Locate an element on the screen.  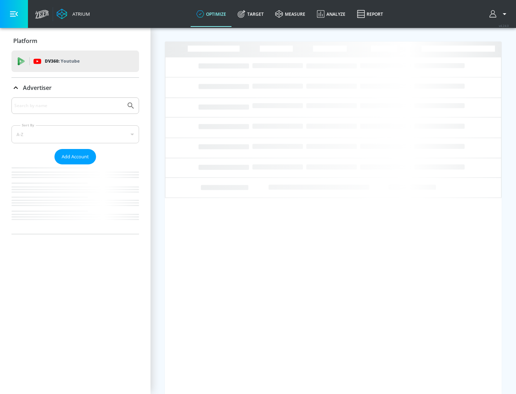
p: DV360: is located at coordinates (62, 61).